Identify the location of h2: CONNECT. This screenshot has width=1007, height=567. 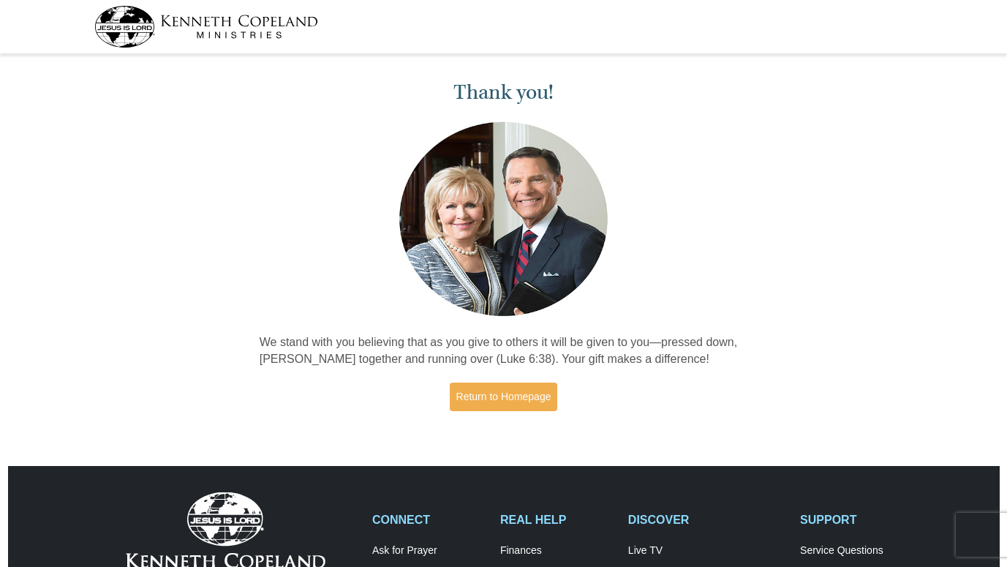
(429, 519).